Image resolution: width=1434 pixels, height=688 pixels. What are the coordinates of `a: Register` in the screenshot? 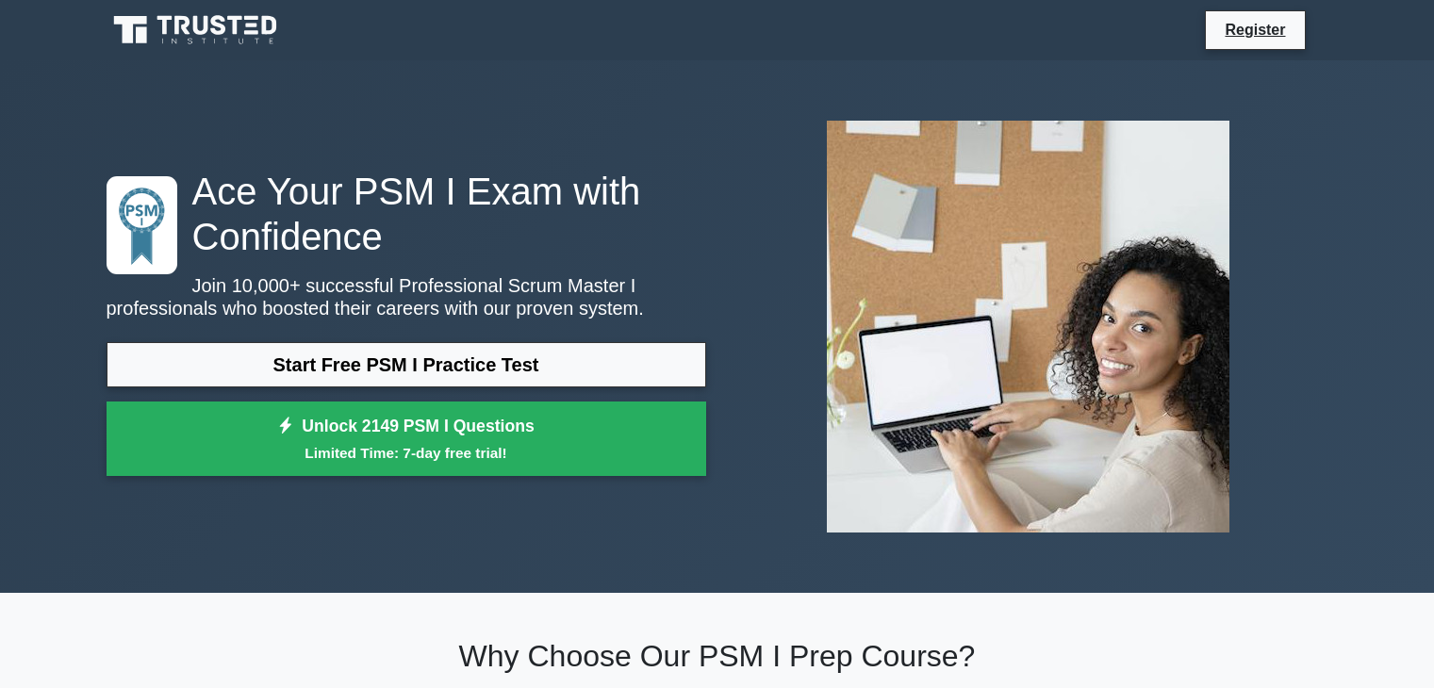 It's located at (1255, 29).